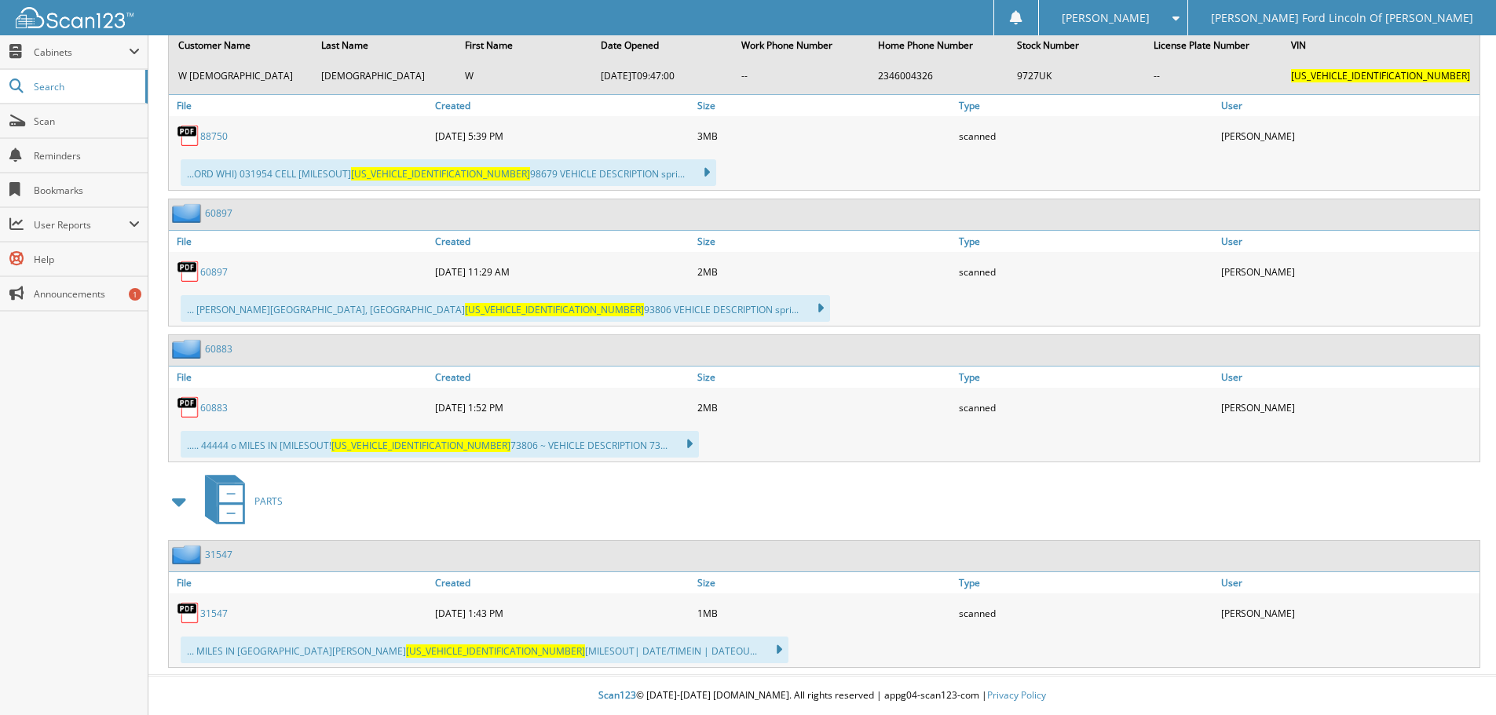  I want to click on span: Search, so click(86, 86).